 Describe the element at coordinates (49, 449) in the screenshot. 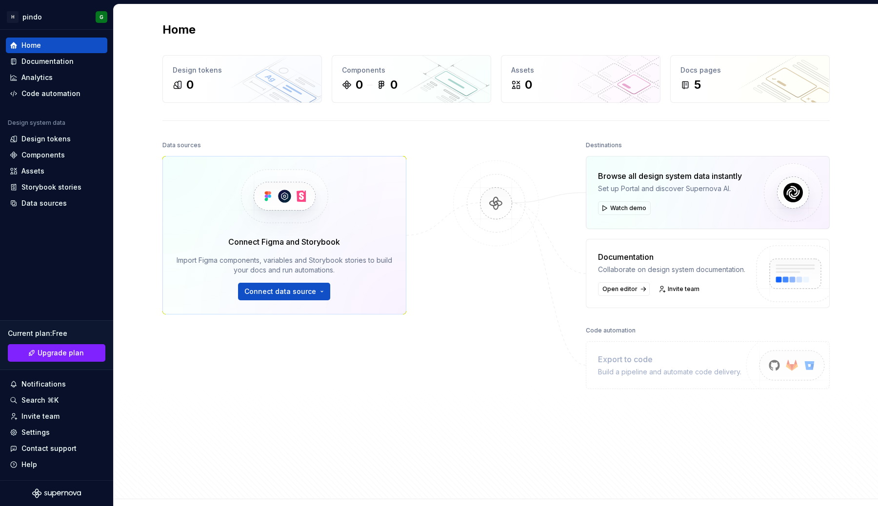

I see `div: Contact support` at that location.